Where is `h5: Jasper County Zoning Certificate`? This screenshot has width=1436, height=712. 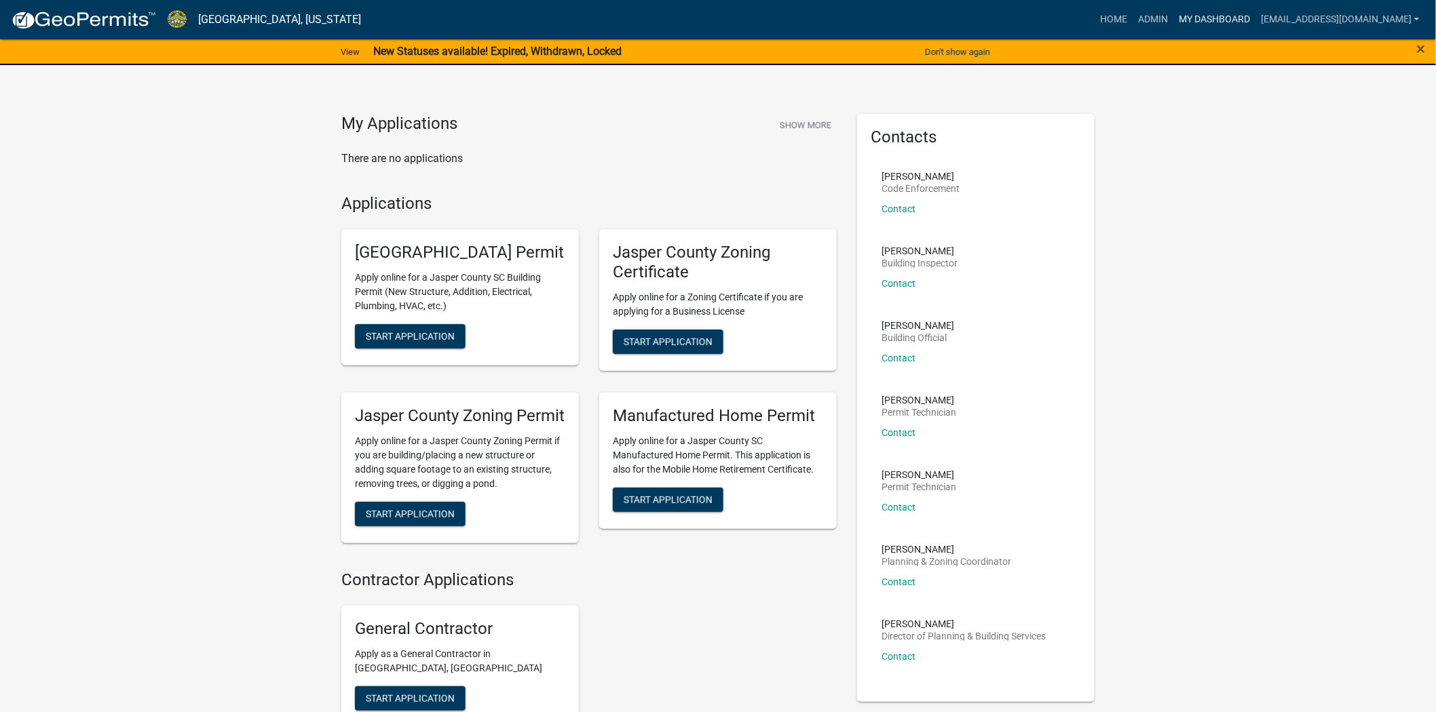
h5: Jasper County Zoning Certificate is located at coordinates (718, 263).